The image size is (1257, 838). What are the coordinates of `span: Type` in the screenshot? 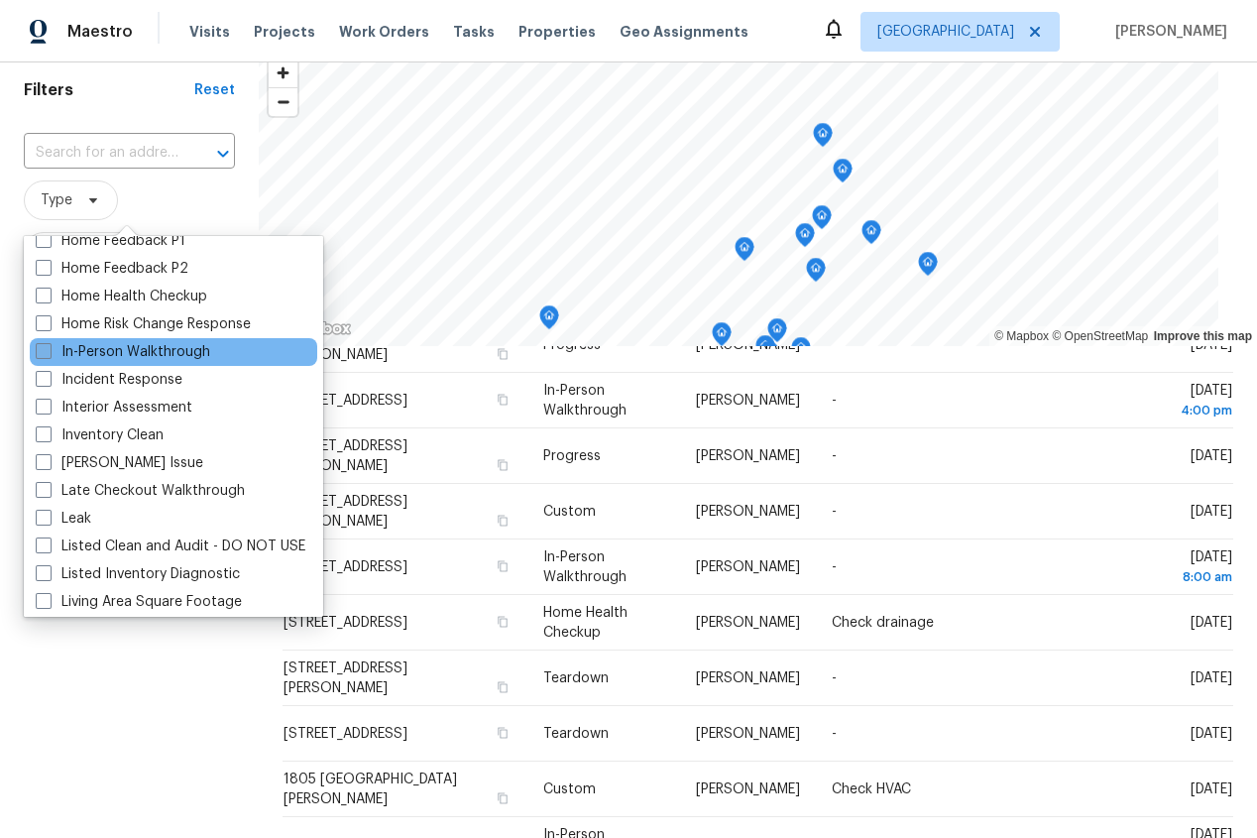 It's located at (57, 200).